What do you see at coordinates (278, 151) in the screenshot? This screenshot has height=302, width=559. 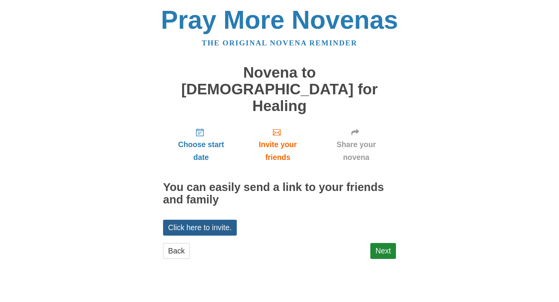 I see `span: Invite your friends` at bounding box center [278, 151].